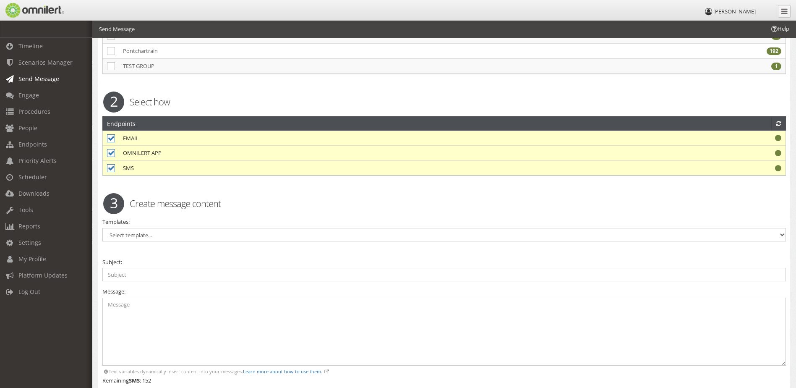 The image size is (796, 388). I want to click on span: 152, so click(146, 380).